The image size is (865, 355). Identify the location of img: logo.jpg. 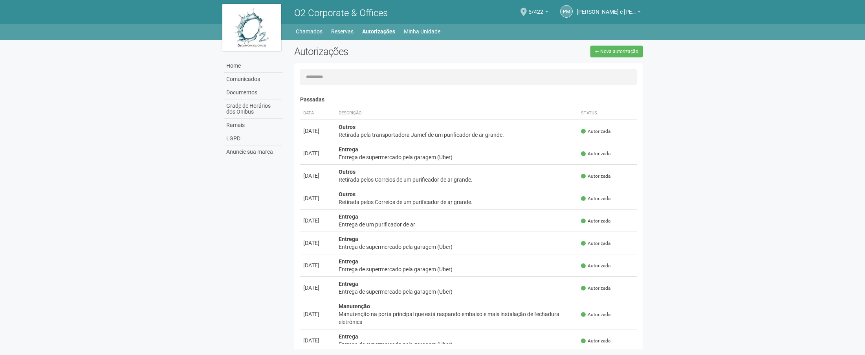
(252, 27).